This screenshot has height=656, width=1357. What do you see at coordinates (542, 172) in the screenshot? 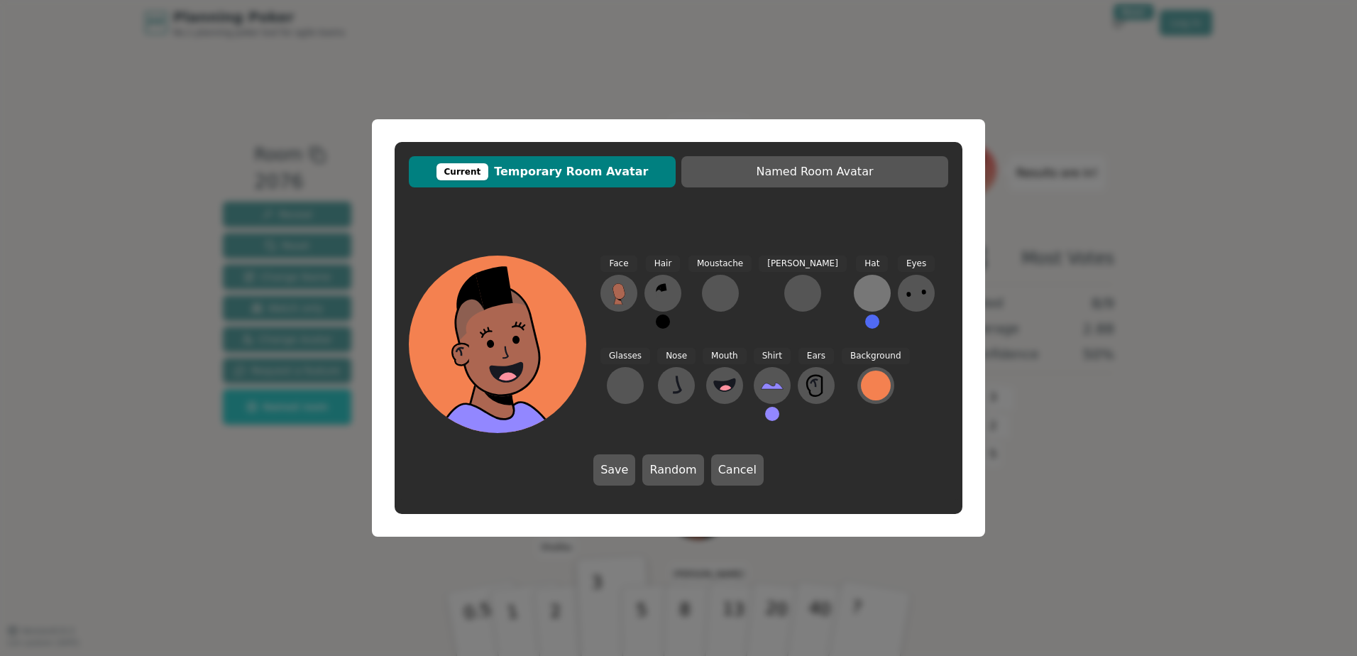
I see `button: CurrentTemporary Room Avatar` at bounding box center [542, 172].